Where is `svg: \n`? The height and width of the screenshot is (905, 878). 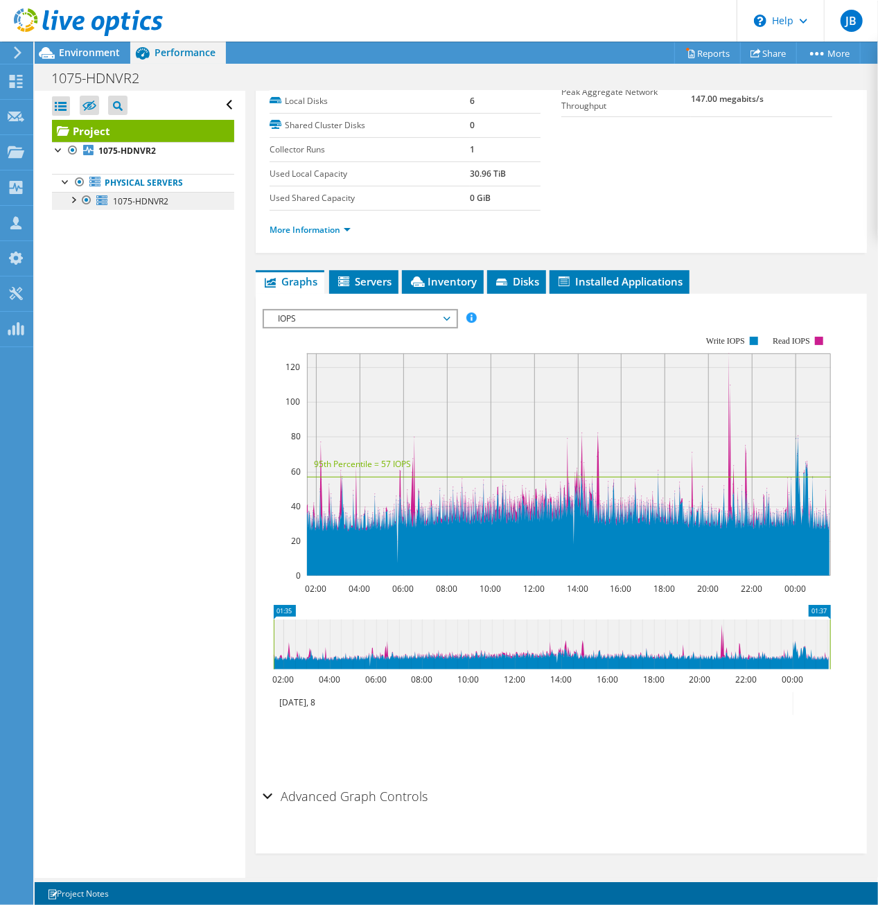
svg: \n is located at coordinates (760, 21).